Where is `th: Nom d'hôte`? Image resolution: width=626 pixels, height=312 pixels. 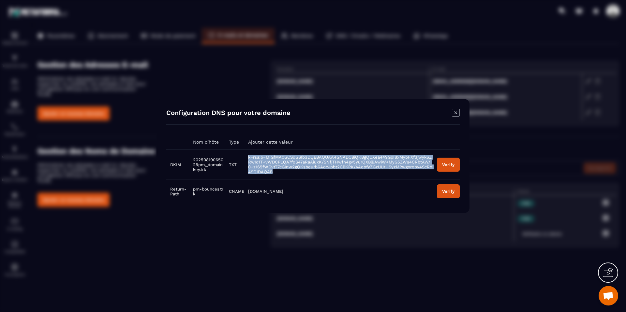
th: Nom d'hôte is located at coordinates (207, 142).